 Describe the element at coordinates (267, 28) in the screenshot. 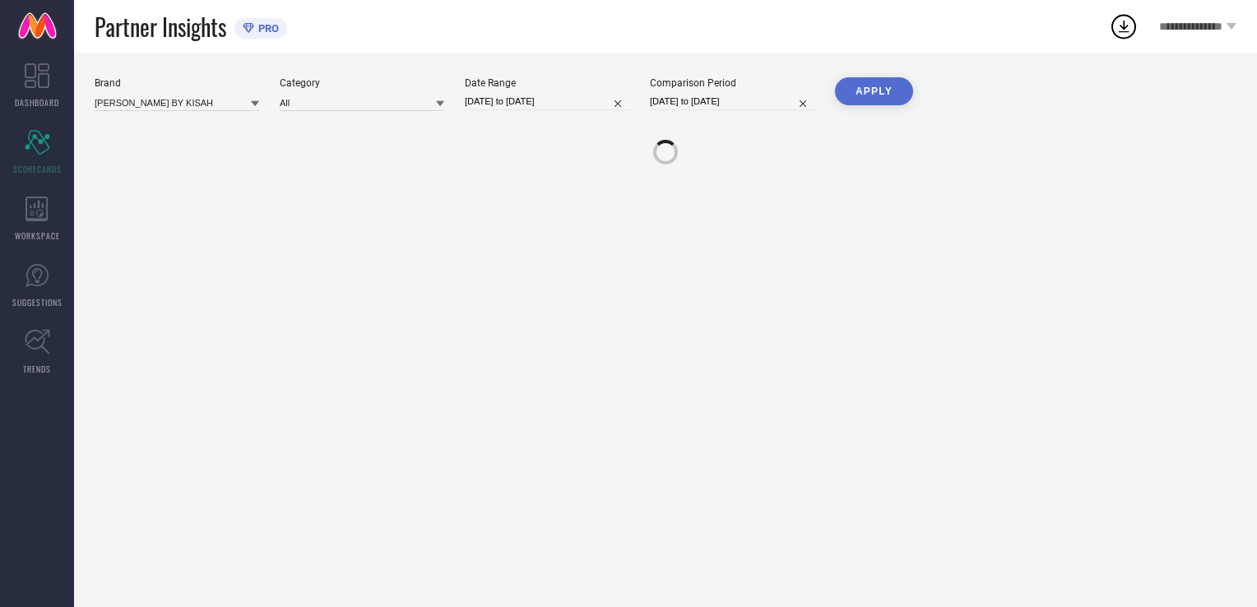

I see `span: PRO` at that location.